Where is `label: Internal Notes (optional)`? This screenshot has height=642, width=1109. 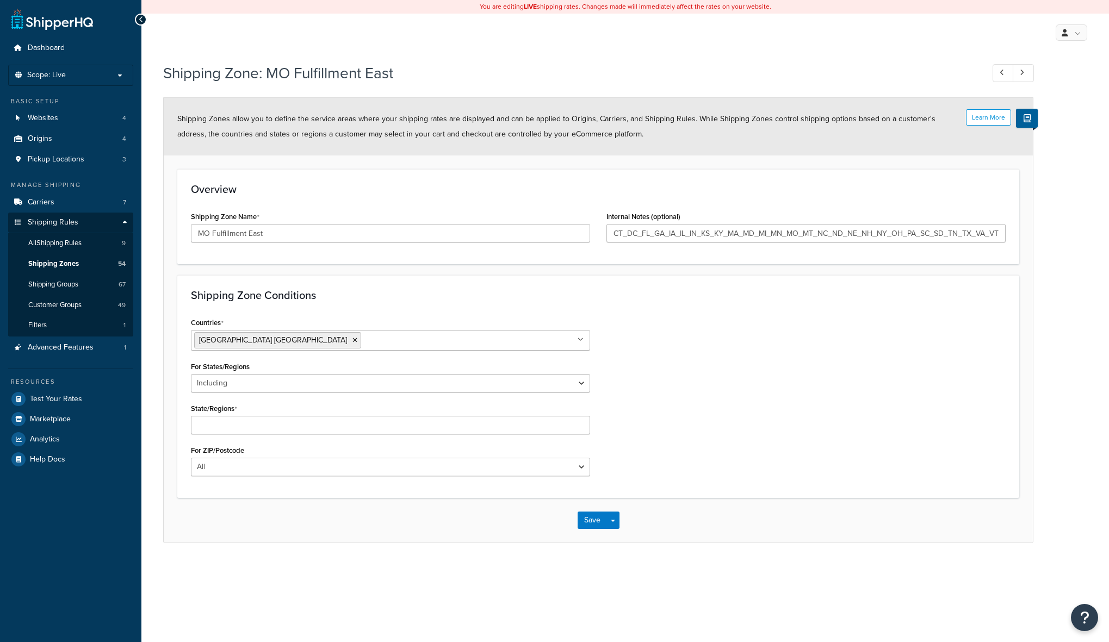
label: Internal Notes (optional) is located at coordinates (643, 216).